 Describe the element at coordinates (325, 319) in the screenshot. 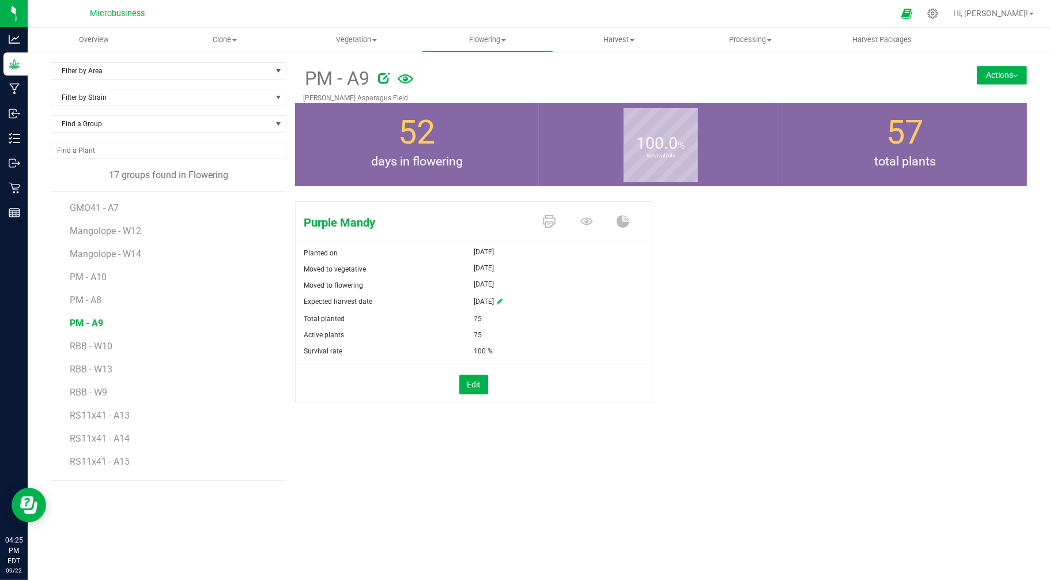

I see `span: Total planted` at that location.